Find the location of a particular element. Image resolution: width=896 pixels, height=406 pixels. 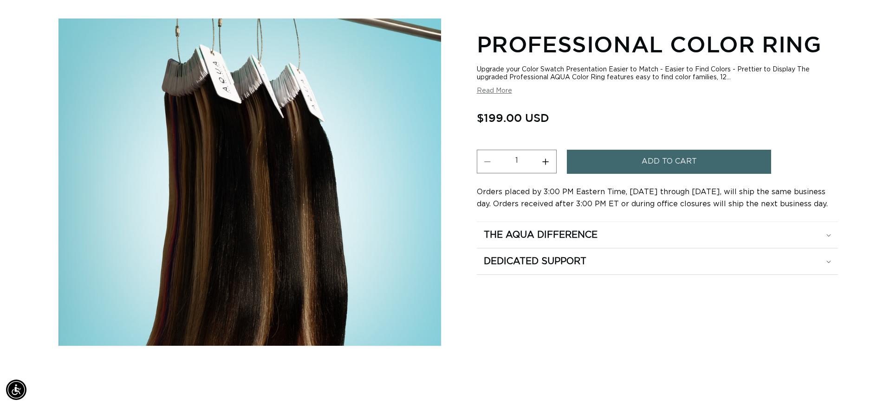

button: Add to cart is located at coordinates (669, 161).